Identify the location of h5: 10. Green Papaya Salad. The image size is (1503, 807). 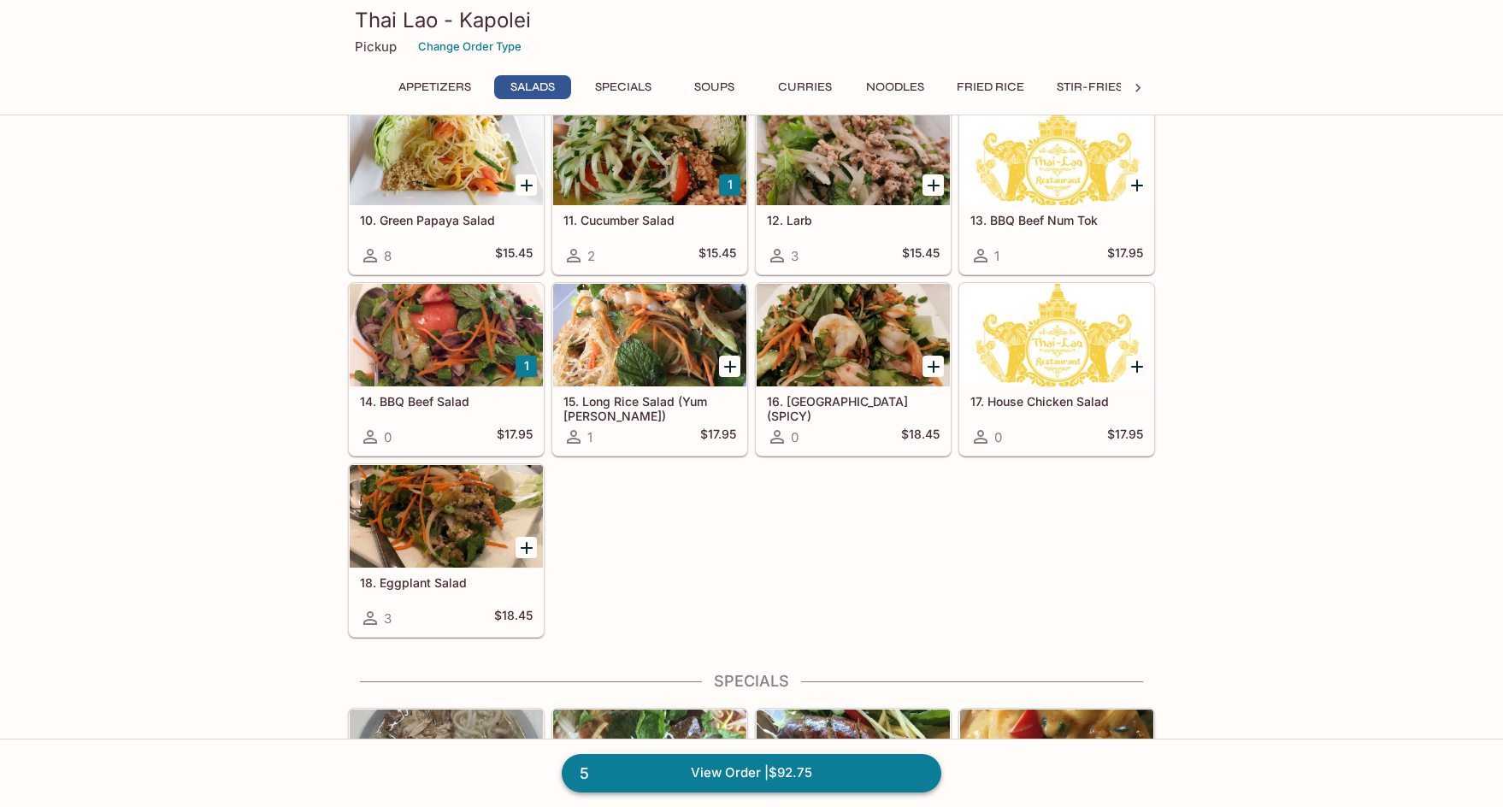
(446, 220).